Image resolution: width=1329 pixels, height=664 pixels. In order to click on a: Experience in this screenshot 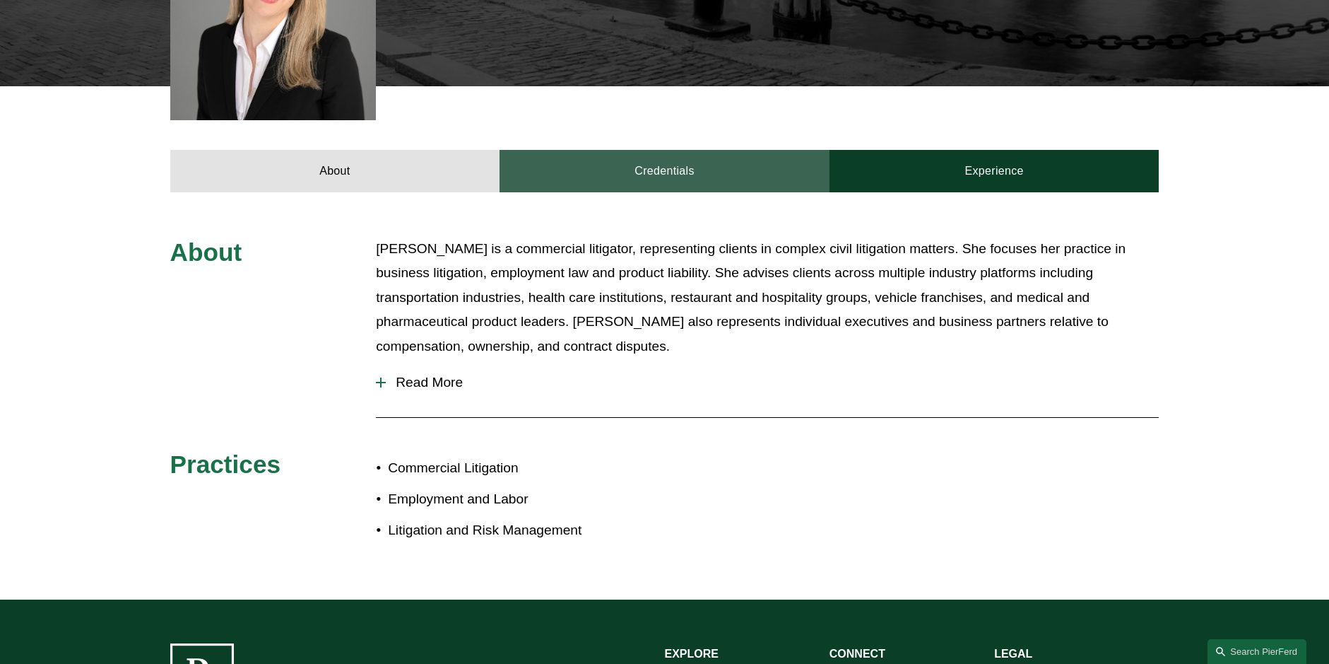, I will do `click(994, 171)`.